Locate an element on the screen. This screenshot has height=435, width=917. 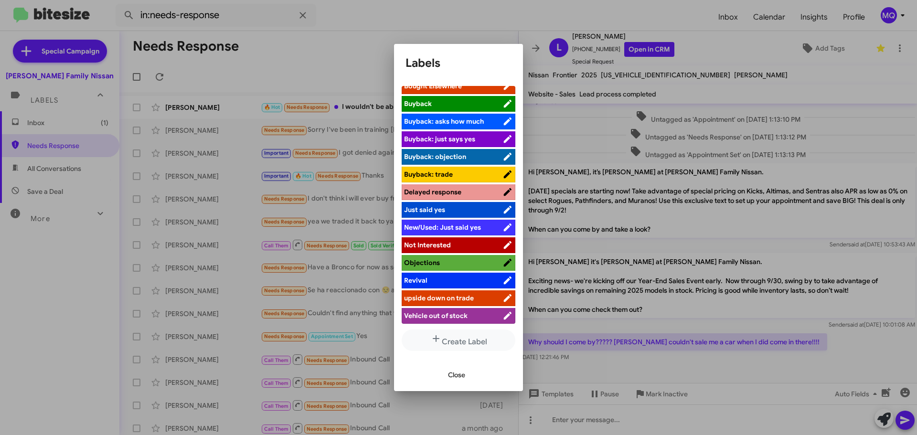
span: Delayed response is located at coordinates (433, 192).